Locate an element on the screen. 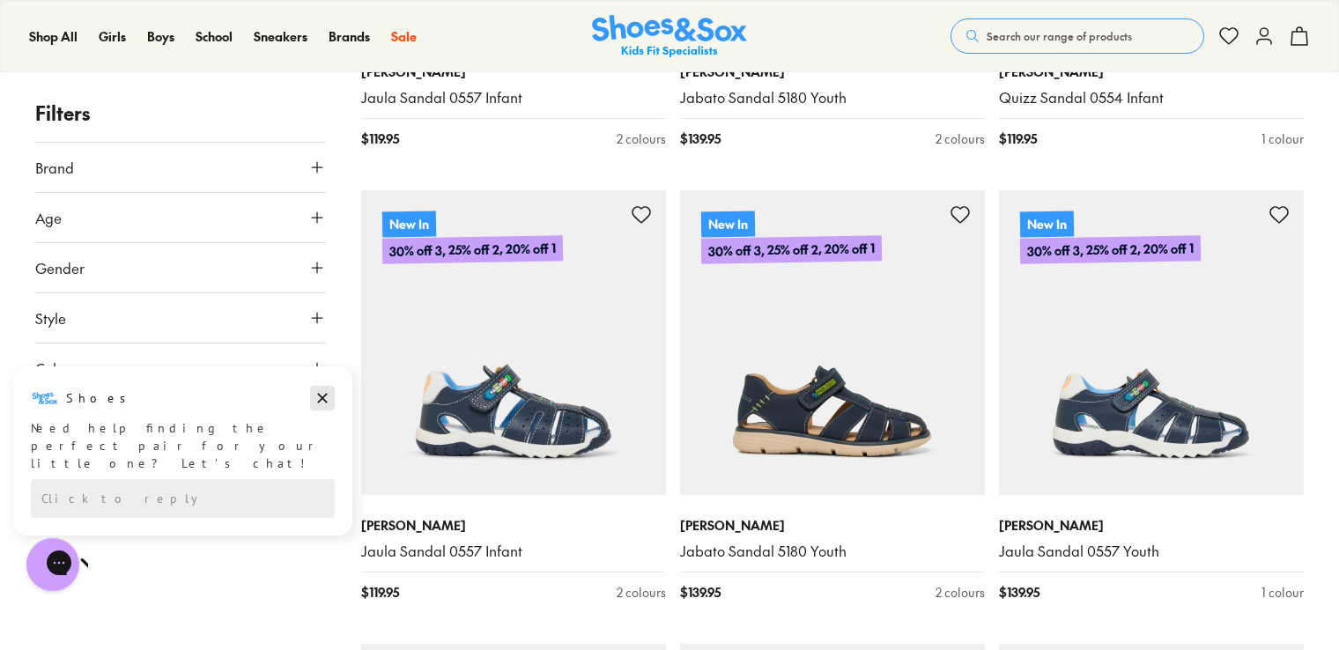  span: Style is located at coordinates (50, 318).